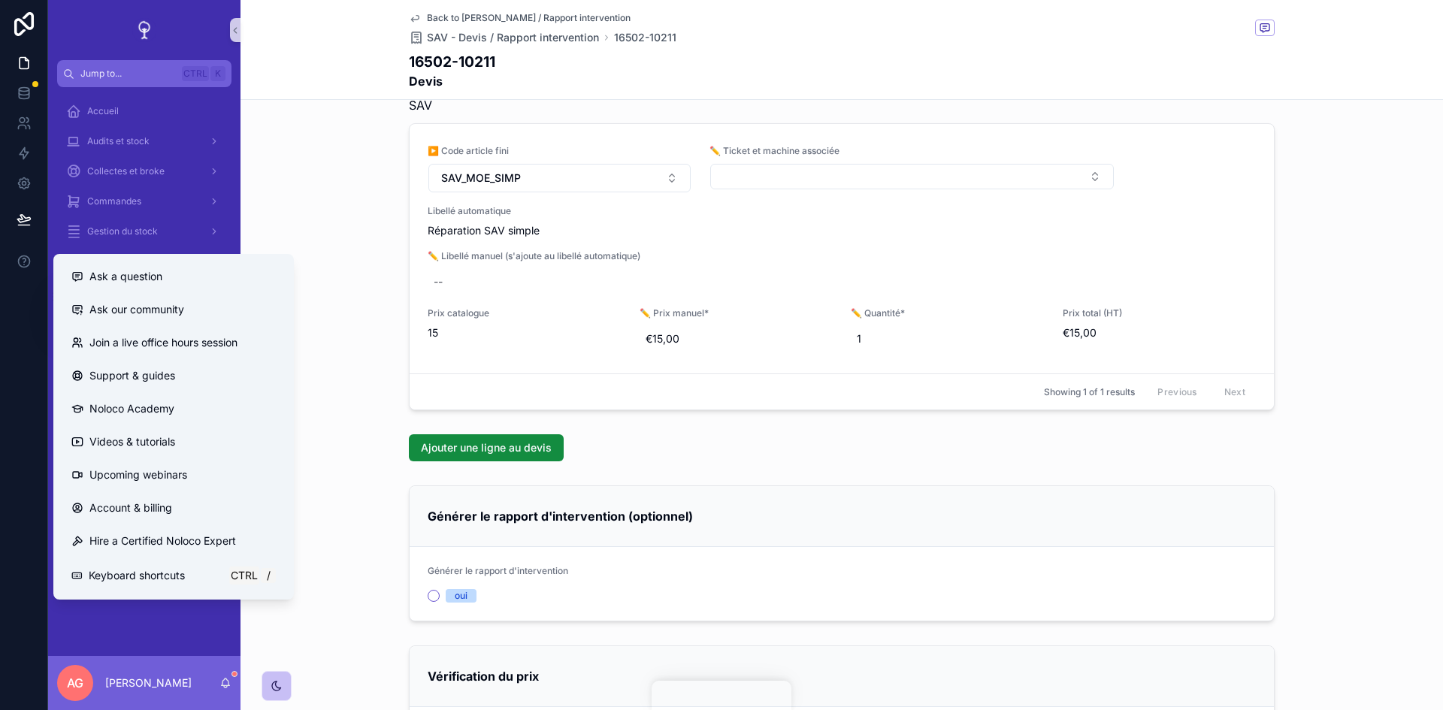 The height and width of the screenshot is (710, 1443). What do you see at coordinates (144, 171) in the screenshot?
I see `a: Collectes et broke` at bounding box center [144, 171].